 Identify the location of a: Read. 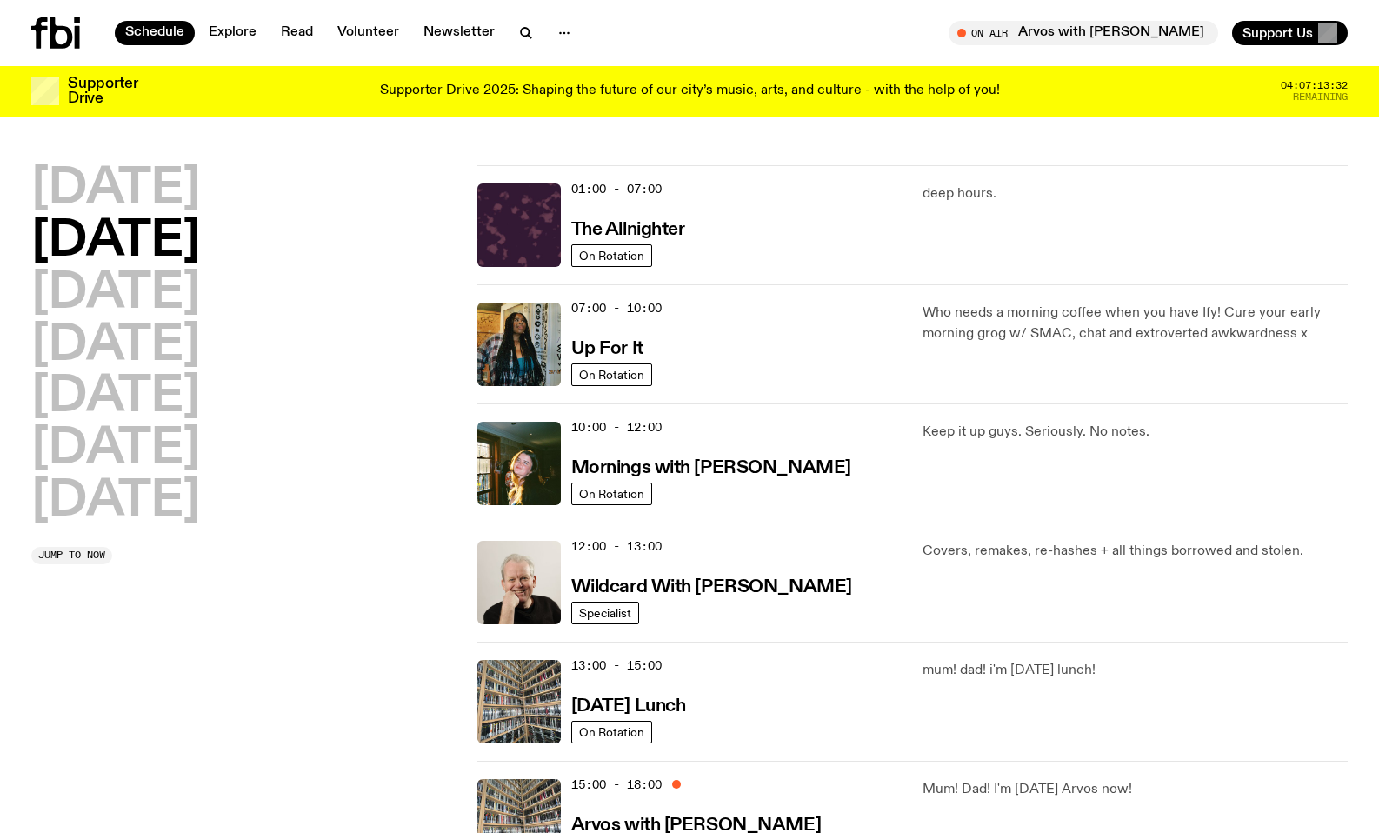
(296, 33).